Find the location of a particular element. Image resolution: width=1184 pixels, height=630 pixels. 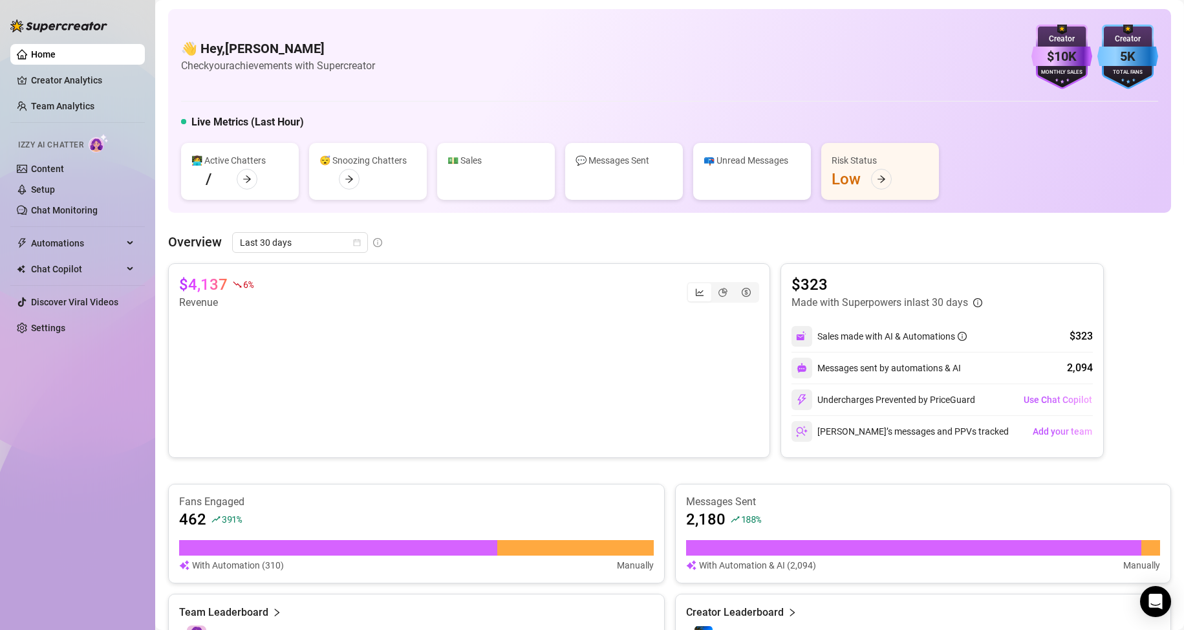

img: AI Chatter is located at coordinates (98, 143).